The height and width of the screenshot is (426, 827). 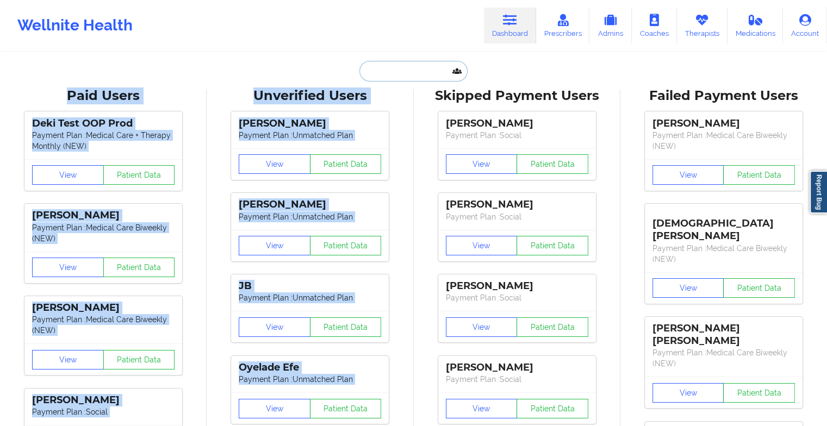 What do you see at coordinates (654, 26) in the screenshot?
I see `a: Coaches` at bounding box center [654, 26].